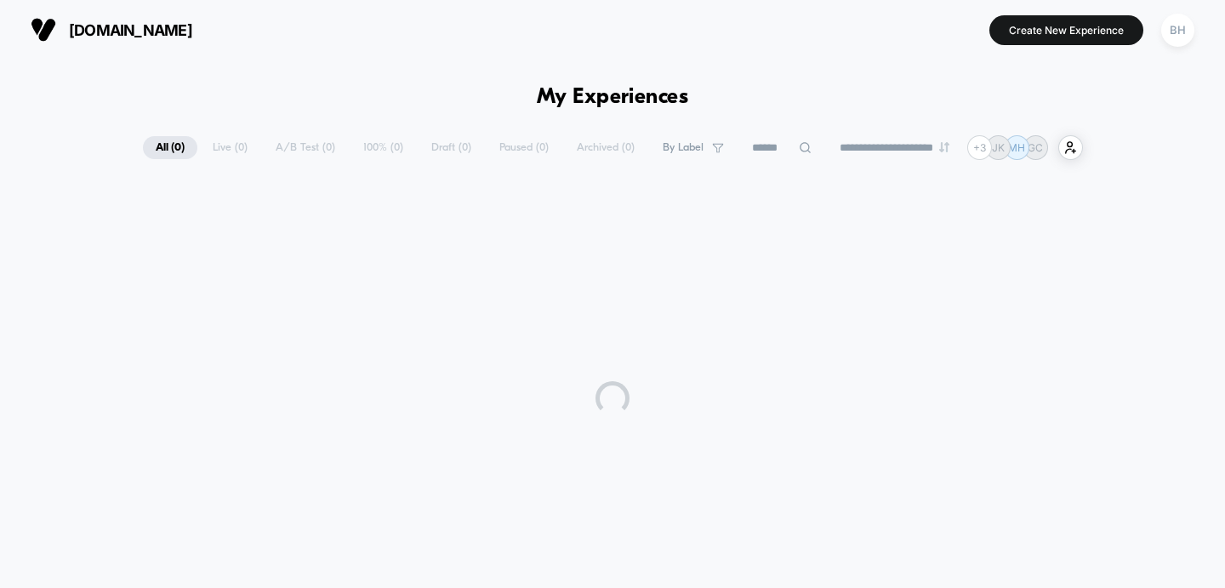  What do you see at coordinates (170, 147) in the screenshot?
I see `span: All ( 0 )` at bounding box center [170, 147].